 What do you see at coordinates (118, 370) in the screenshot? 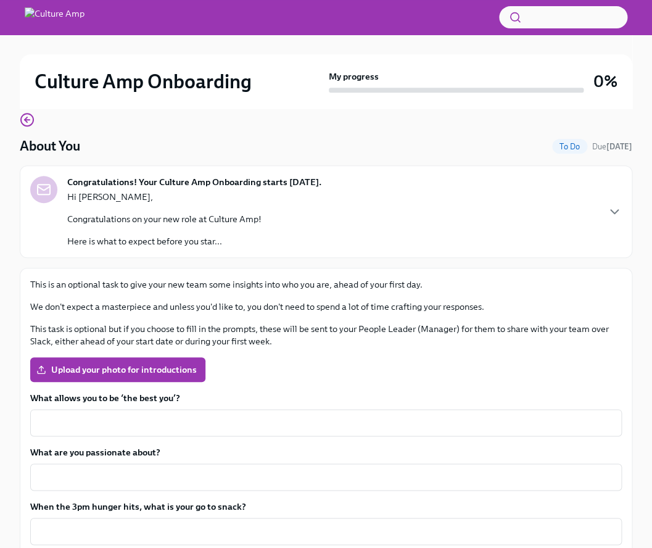
I see `label: Upload your photo for introductions` at bounding box center [118, 370].